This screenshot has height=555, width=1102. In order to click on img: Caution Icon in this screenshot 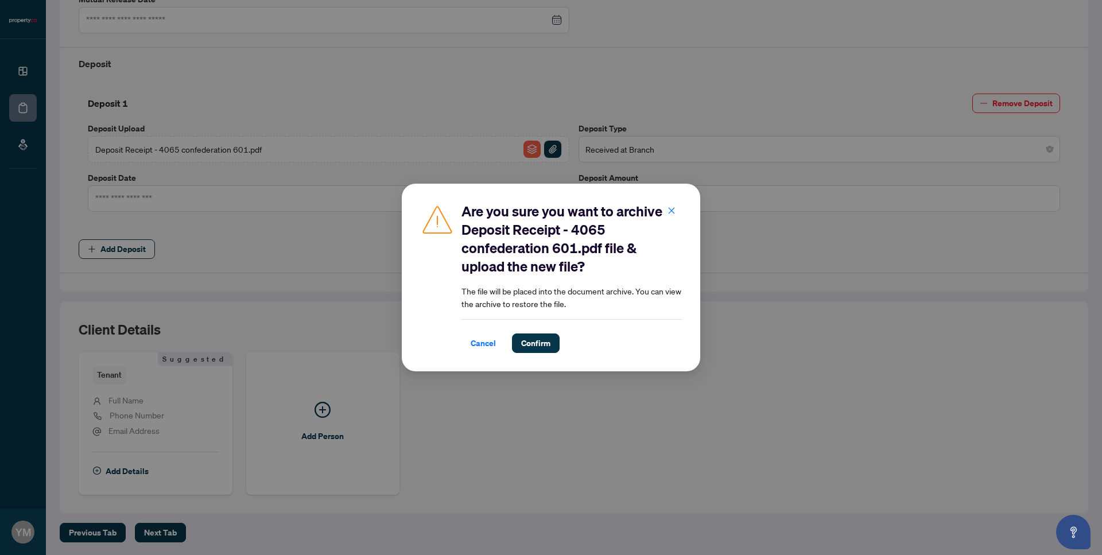, I will do `click(437, 219)`.